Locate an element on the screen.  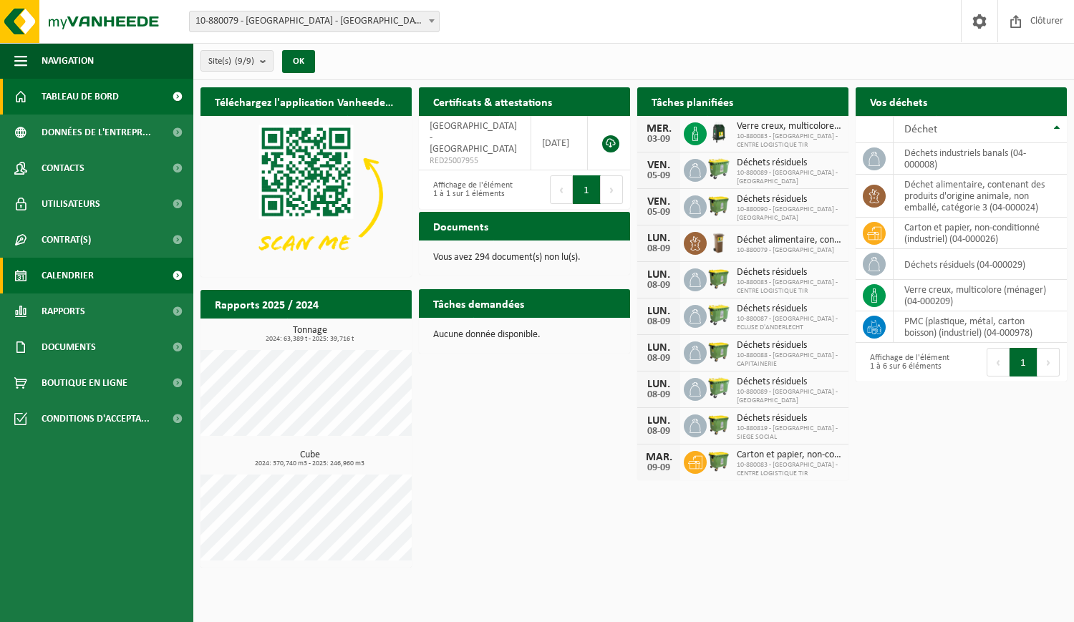
h2: Vos déchets is located at coordinates (899, 101).